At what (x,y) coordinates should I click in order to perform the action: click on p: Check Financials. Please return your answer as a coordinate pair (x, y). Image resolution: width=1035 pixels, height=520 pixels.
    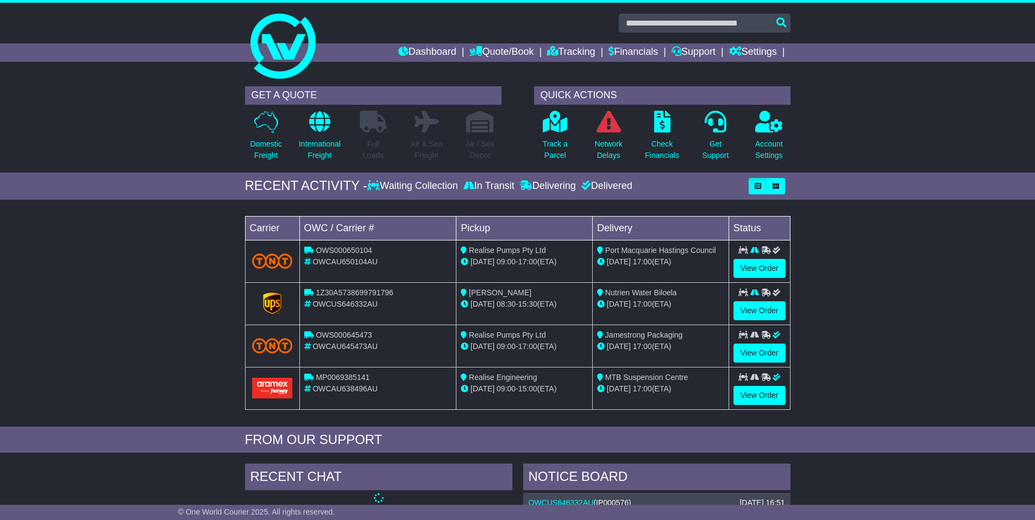
    Looking at the image, I should click on (662, 150).